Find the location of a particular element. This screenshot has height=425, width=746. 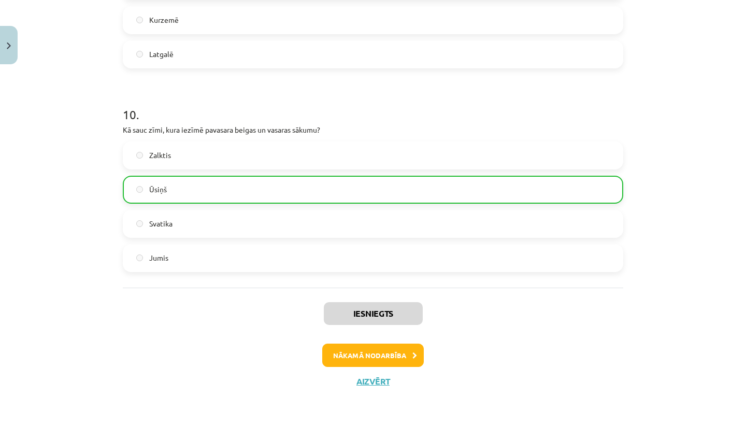

button: Aizvērt is located at coordinates (373, 381).